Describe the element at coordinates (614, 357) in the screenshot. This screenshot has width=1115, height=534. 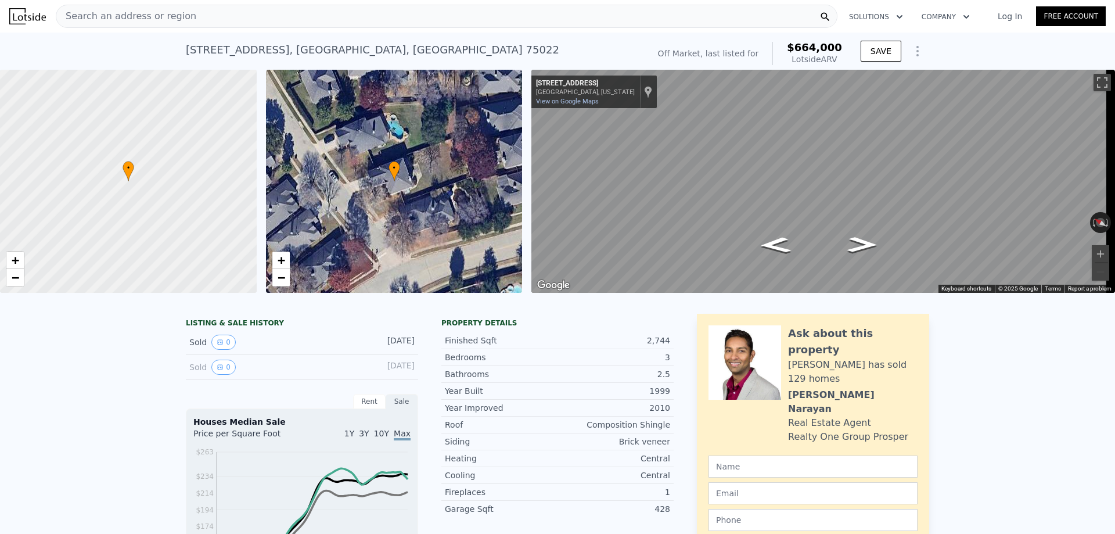
I see `div: 3` at that location.